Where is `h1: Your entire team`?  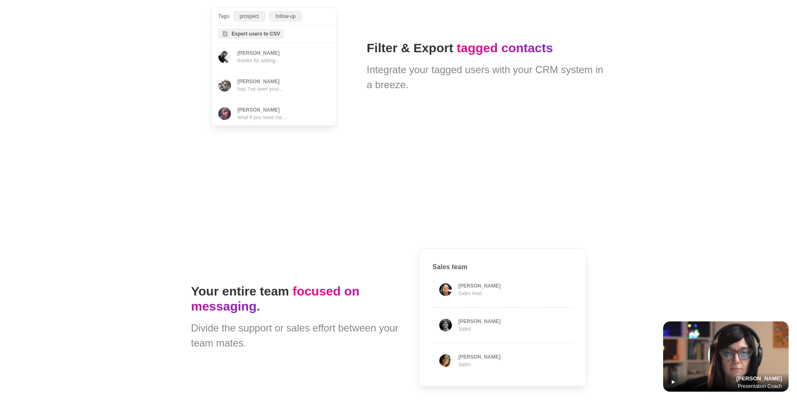 h1: Your entire team is located at coordinates (295, 299).